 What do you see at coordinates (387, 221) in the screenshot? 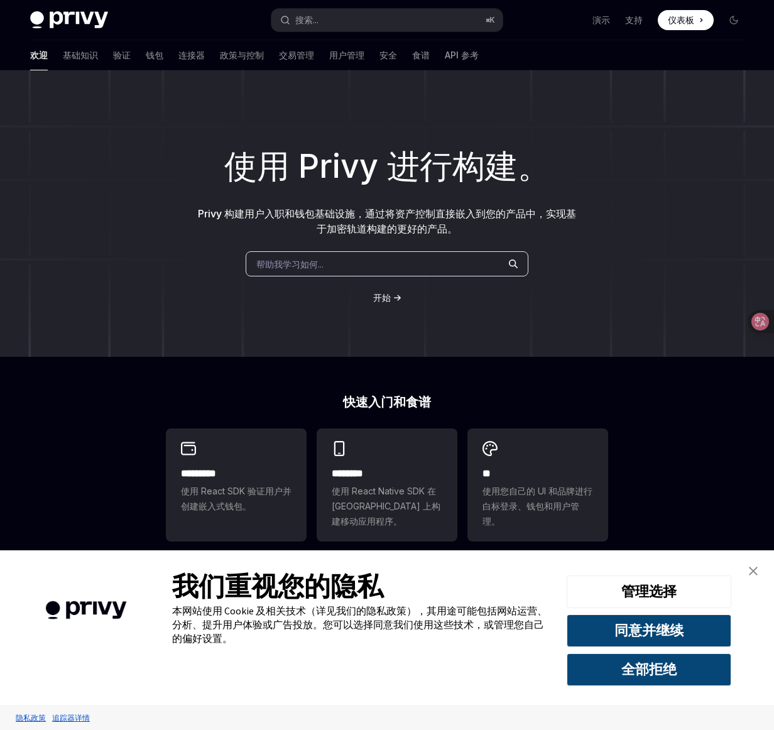
I see `font: Privy 构建用户入职和钱包基础设施，通过将资产控制直接嵌入到您的产品中，实现基于加密轨道构建的更好的产品。` at bounding box center [387, 221].